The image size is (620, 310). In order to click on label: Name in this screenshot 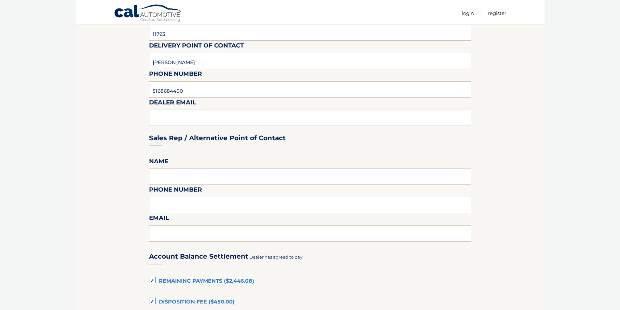, I will do `click(158, 162)`.